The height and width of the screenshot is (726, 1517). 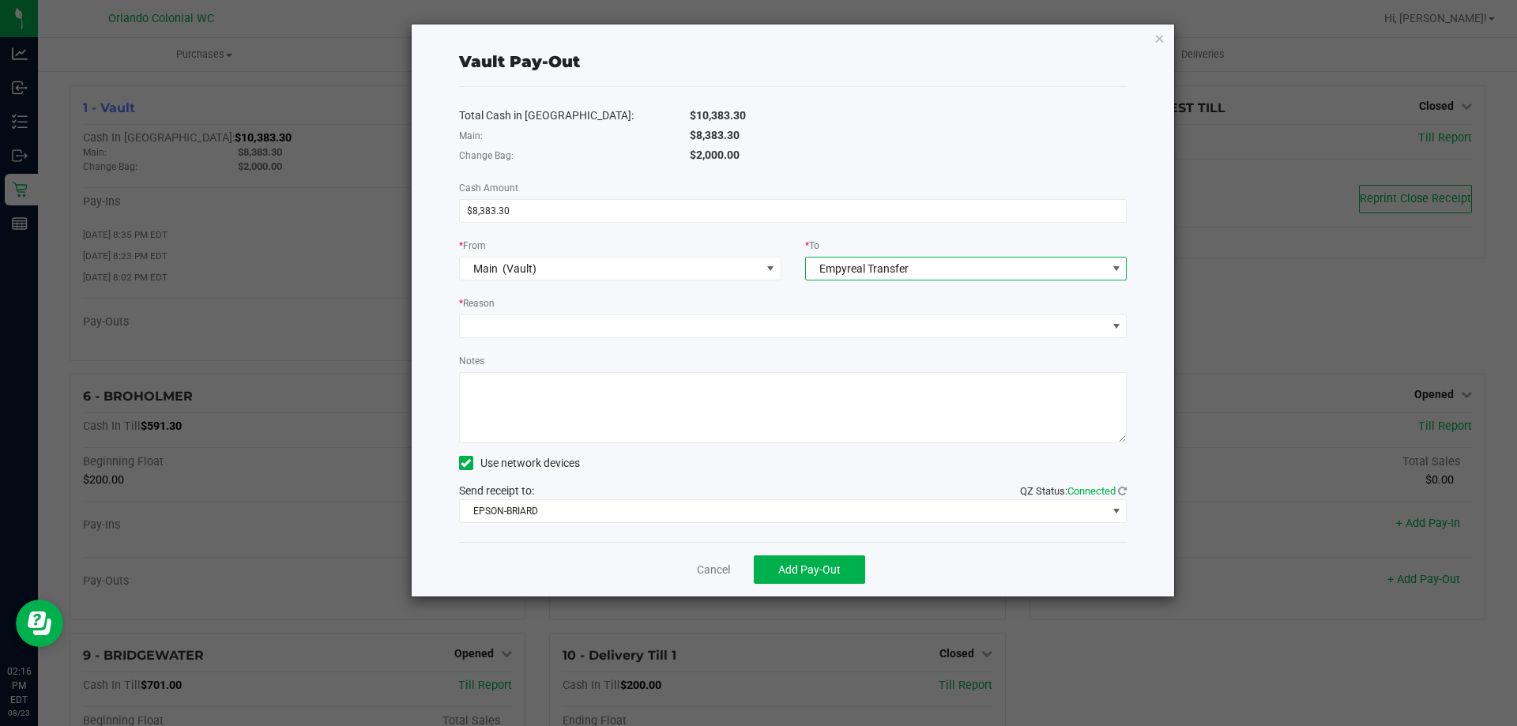 I want to click on span: Cash Amount, so click(x=488, y=188).